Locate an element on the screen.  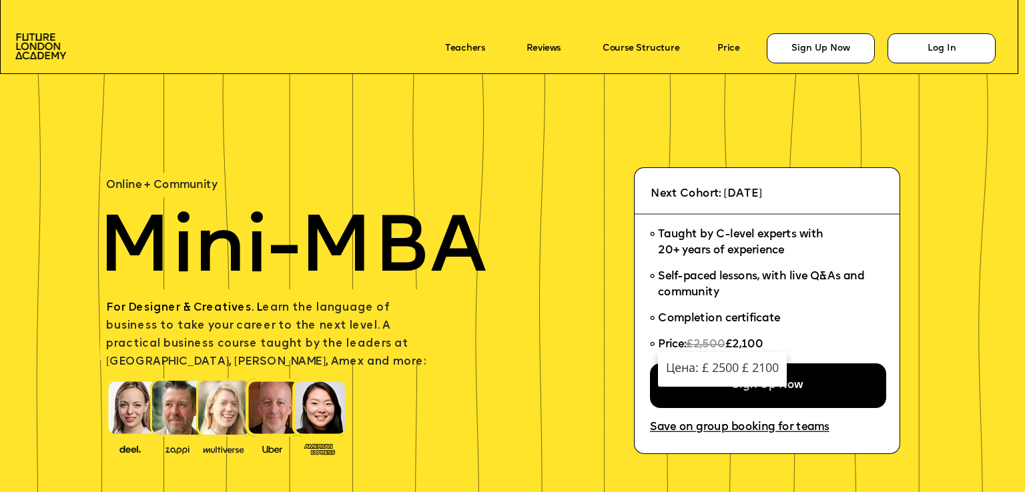
span: Self-paced lessons, with live Q&As and community is located at coordinates (763, 285).